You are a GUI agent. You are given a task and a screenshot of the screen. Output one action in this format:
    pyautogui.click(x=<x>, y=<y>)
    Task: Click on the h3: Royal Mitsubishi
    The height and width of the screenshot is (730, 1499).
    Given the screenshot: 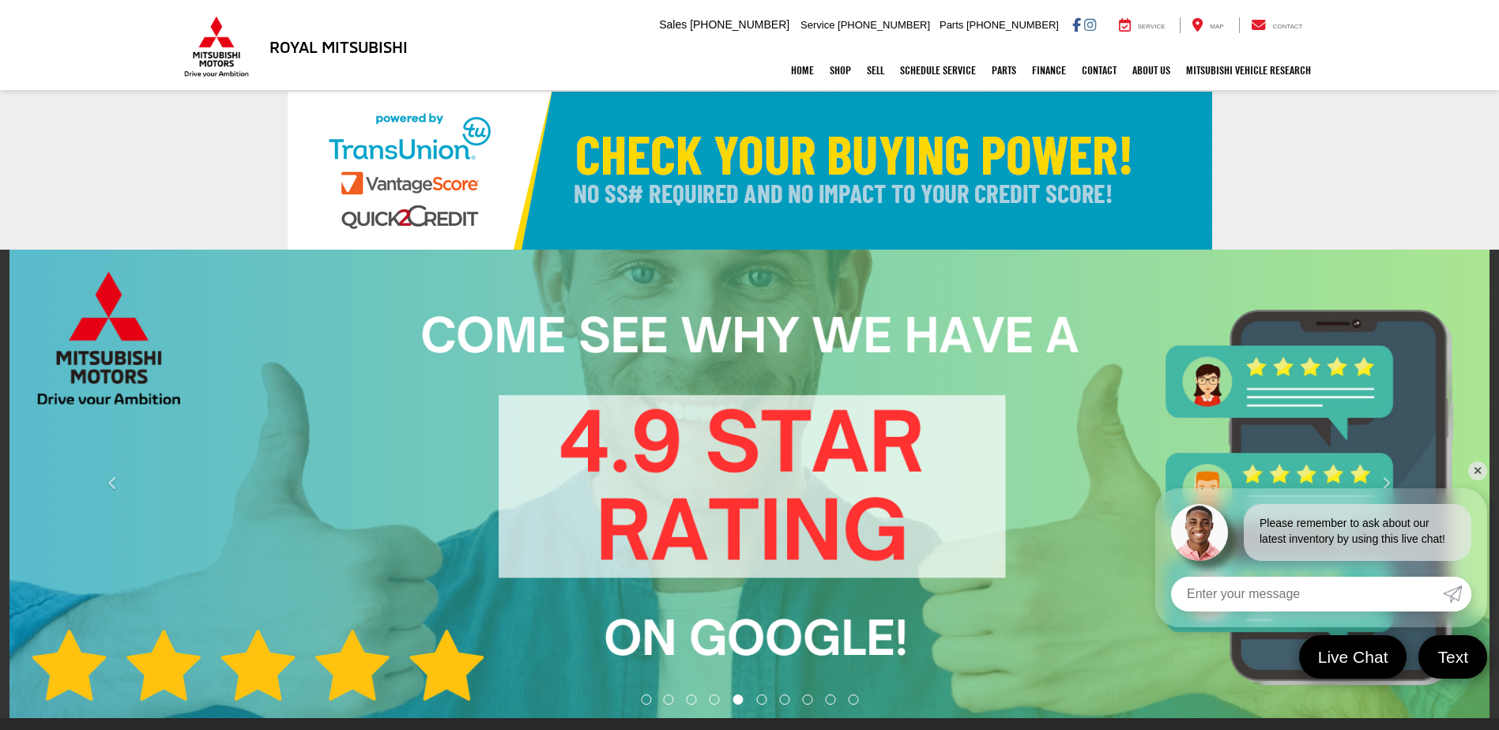 What is the action you would take?
    pyautogui.click(x=338, y=47)
    